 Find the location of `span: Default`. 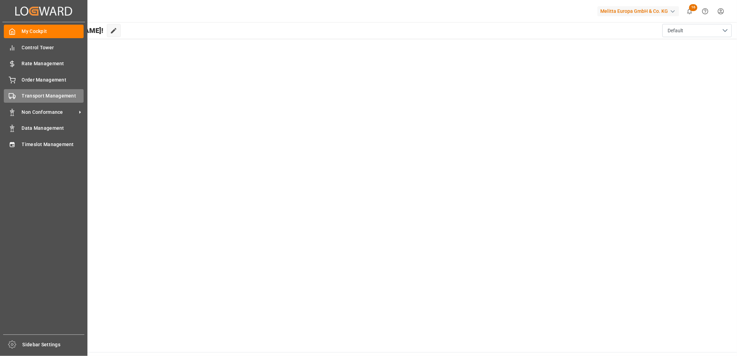

span: Default is located at coordinates (675, 31).